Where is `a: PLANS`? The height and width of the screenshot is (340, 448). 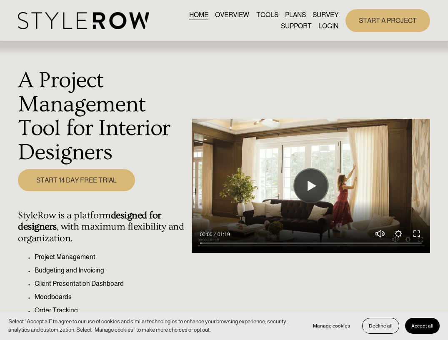 a: PLANS is located at coordinates (296, 15).